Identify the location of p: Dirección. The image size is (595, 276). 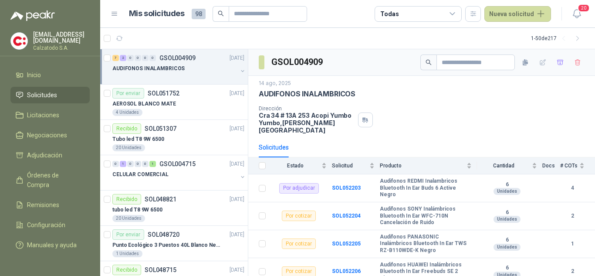
(307, 108).